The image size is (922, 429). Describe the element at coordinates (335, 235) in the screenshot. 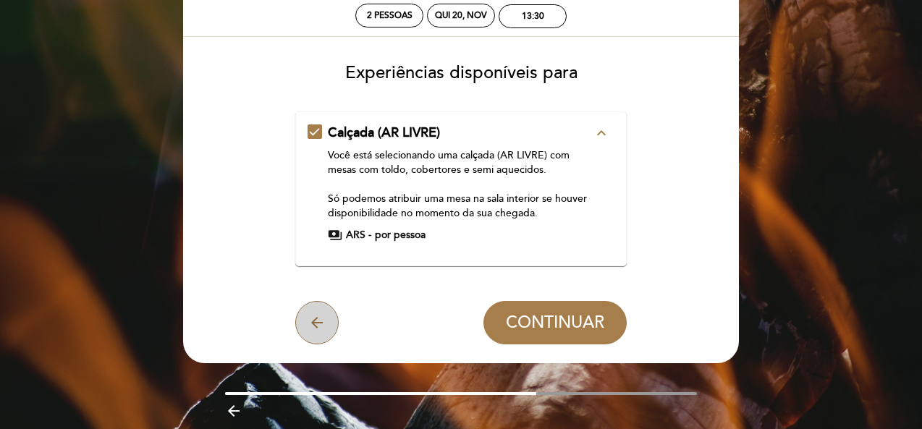

I see `span: payments` at that location.